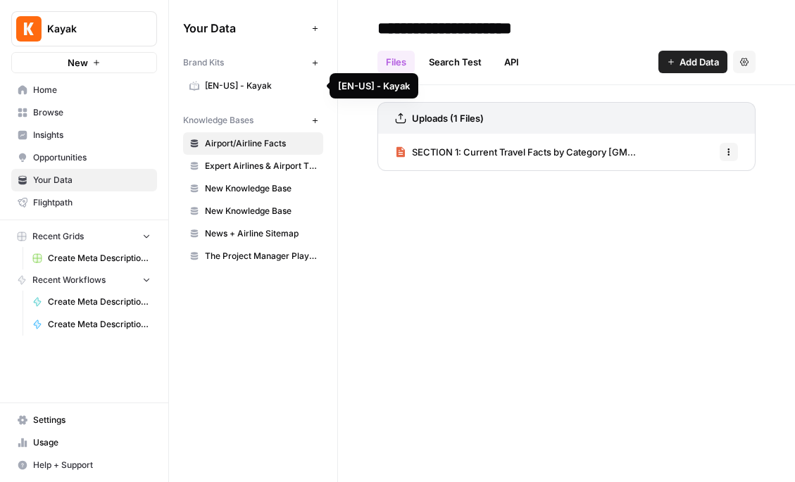 Image resolution: width=795 pixels, height=482 pixels. Describe the element at coordinates (69, 280) in the screenshot. I see `span: Recent Workflows` at that location.